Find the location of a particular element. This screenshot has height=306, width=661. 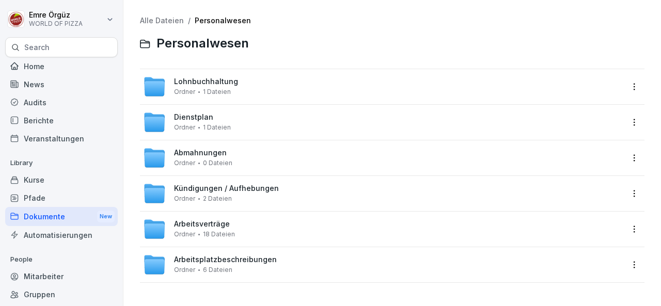

span: Personalwesen is located at coordinates (203, 43).